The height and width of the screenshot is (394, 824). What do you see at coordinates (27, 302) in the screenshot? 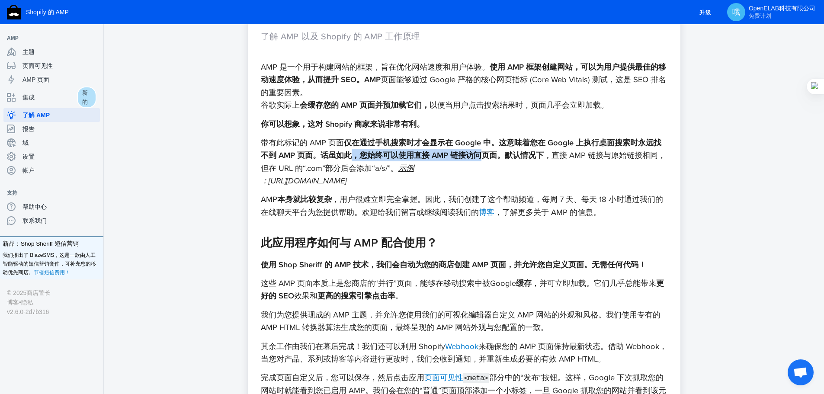
I see `font: 隐私` at bounding box center [27, 302].